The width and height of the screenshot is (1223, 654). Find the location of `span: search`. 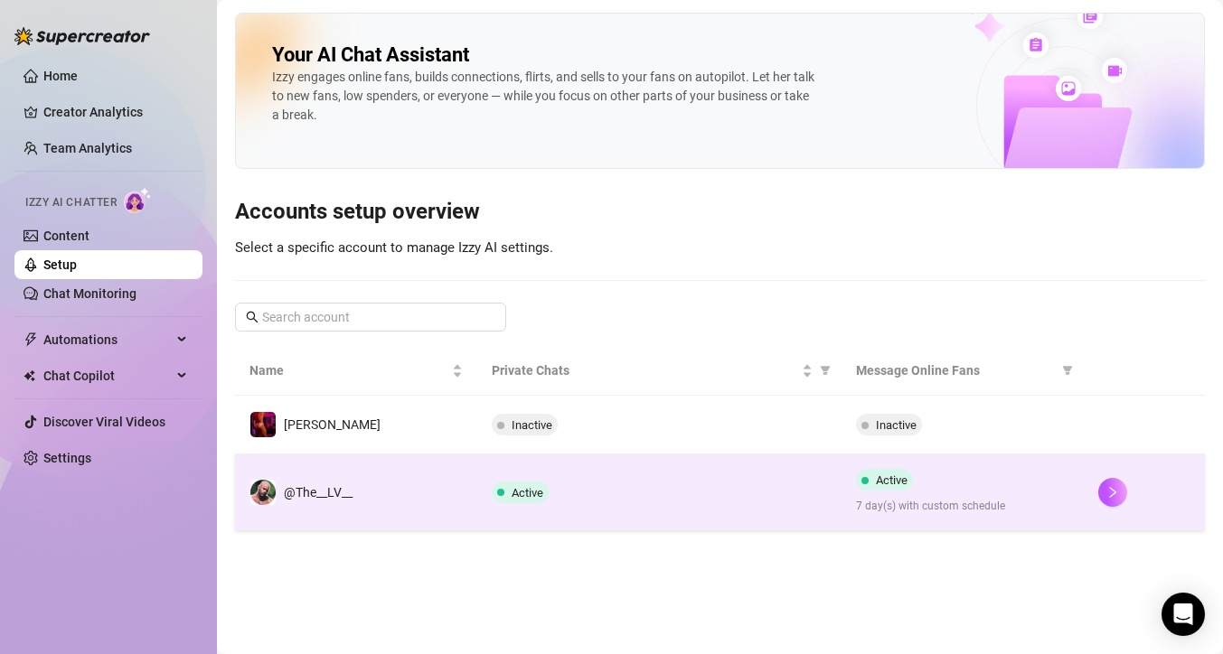

span: search is located at coordinates (252, 317).